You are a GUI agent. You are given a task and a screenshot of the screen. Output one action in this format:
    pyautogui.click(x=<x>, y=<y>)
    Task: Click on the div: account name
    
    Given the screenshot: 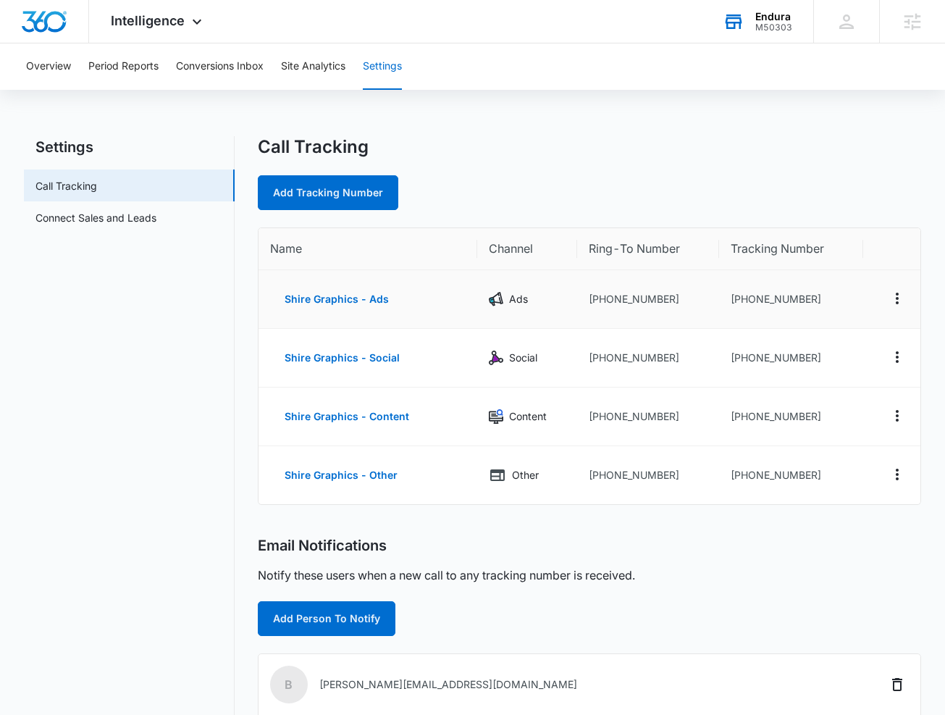 What is the action you would take?
    pyautogui.click(x=773, y=17)
    